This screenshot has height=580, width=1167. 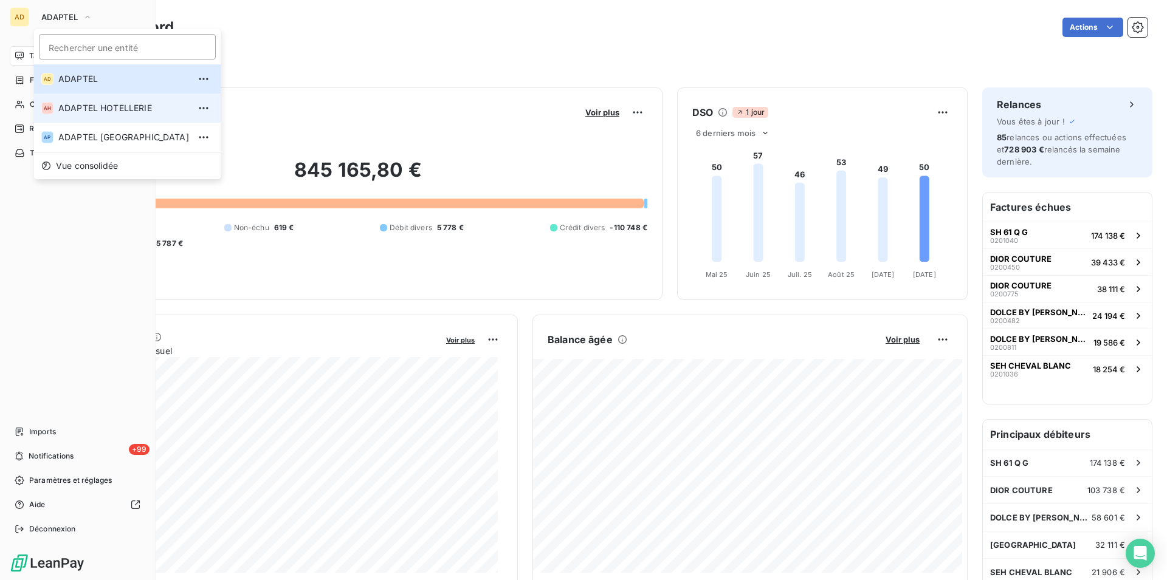 I want to click on span: 0200450, so click(x=1005, y=267).